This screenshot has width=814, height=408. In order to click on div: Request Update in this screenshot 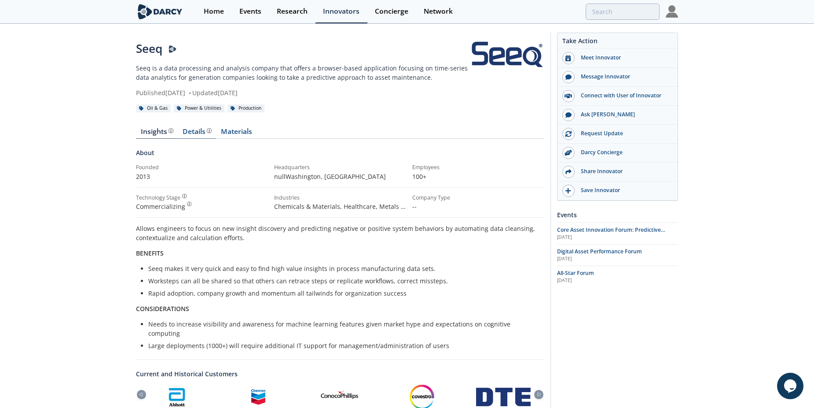, I will do `click(624, 133)`.